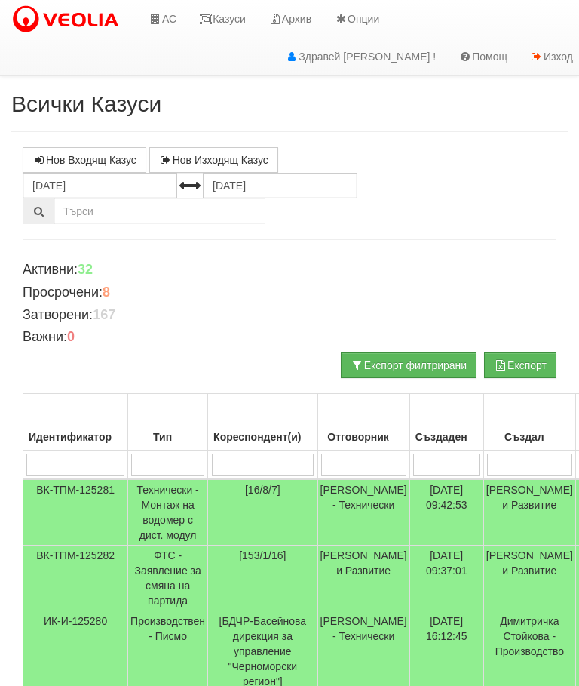 This screenshot has height=686, width=579. Describe the element at coordinates (409, 365) in the screenshot. I see `button: Експорт филтрирани` at that location.